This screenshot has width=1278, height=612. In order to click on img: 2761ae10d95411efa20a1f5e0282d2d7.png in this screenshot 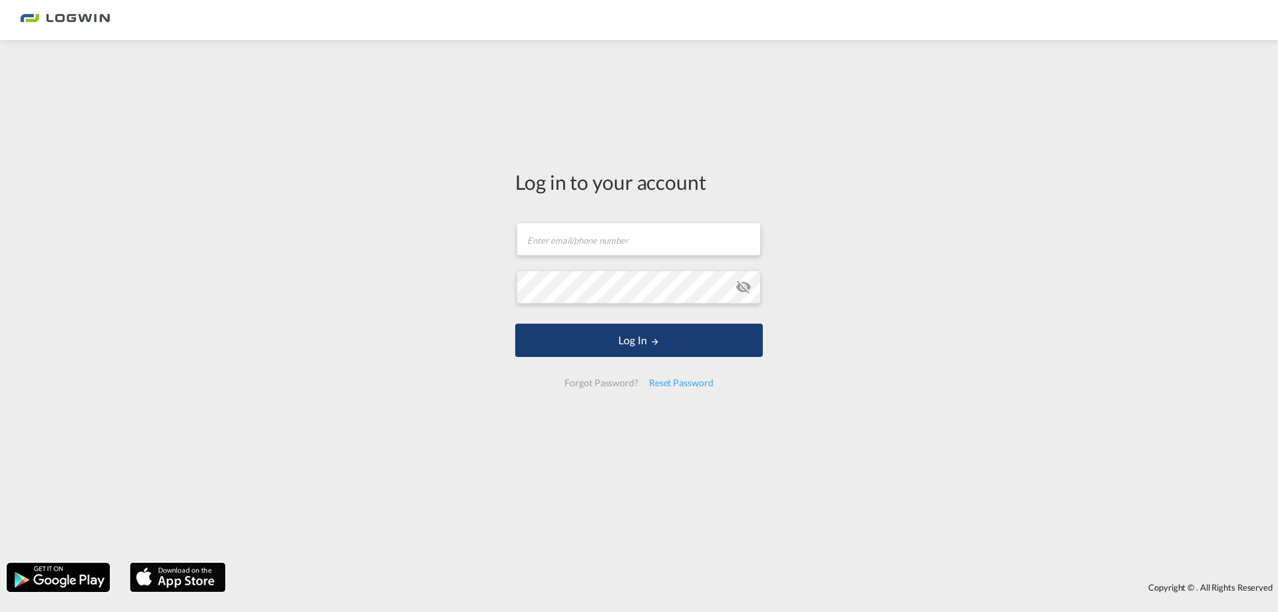, I will do `click(65, 20)`.